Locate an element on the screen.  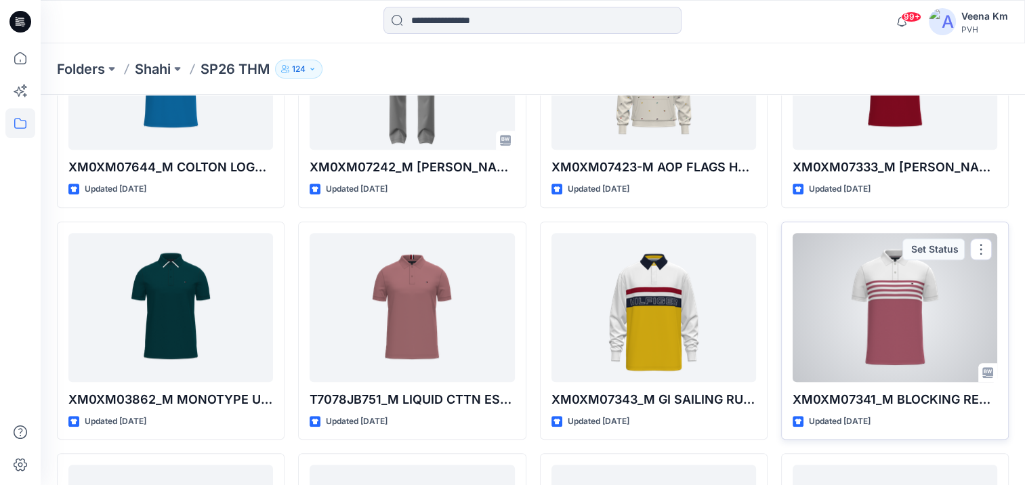
span: 99+ is located at coordinates (912, 17).